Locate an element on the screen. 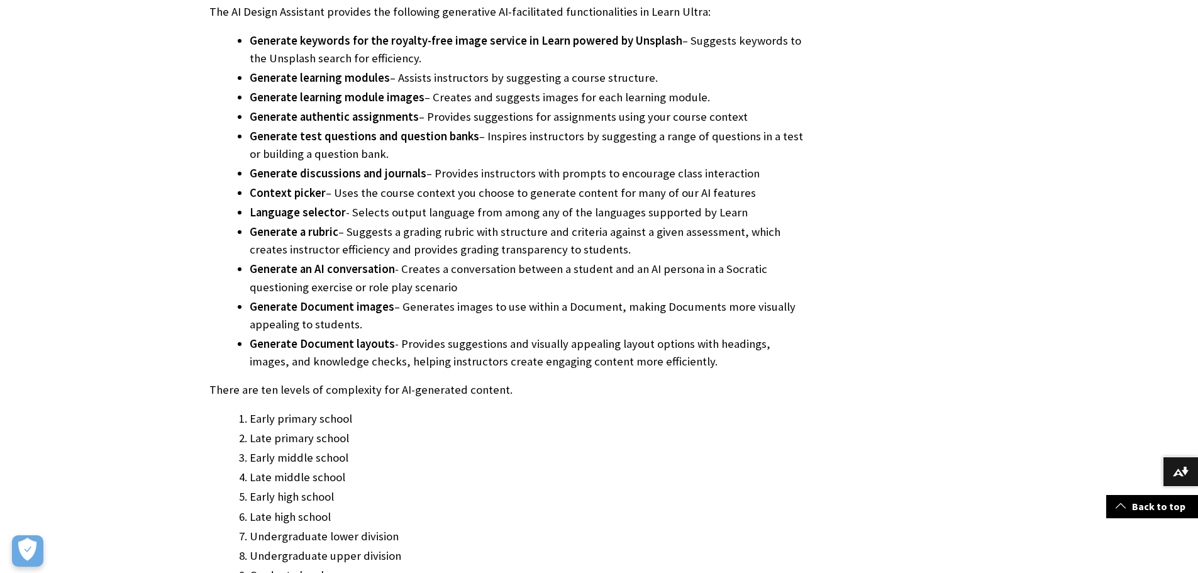 The width and height of the screenshot is (1198, 573). span: Generate authentic assignments is located at coordinates (334, 116).